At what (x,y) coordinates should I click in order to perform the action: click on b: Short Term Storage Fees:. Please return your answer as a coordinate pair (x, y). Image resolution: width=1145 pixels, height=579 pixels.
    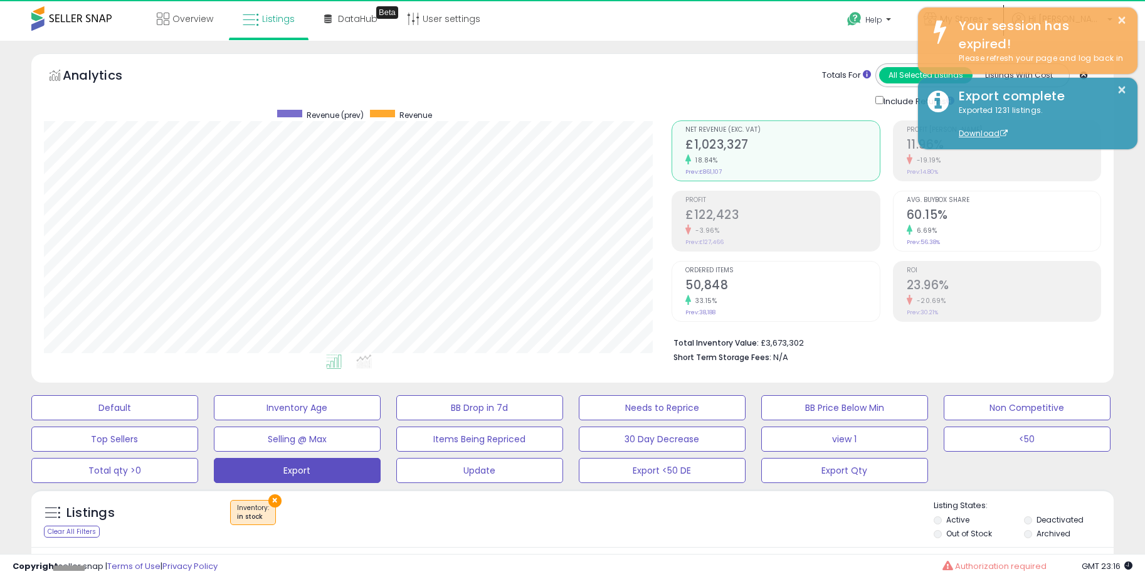
    Looking at the image, I should click on (722, 357).